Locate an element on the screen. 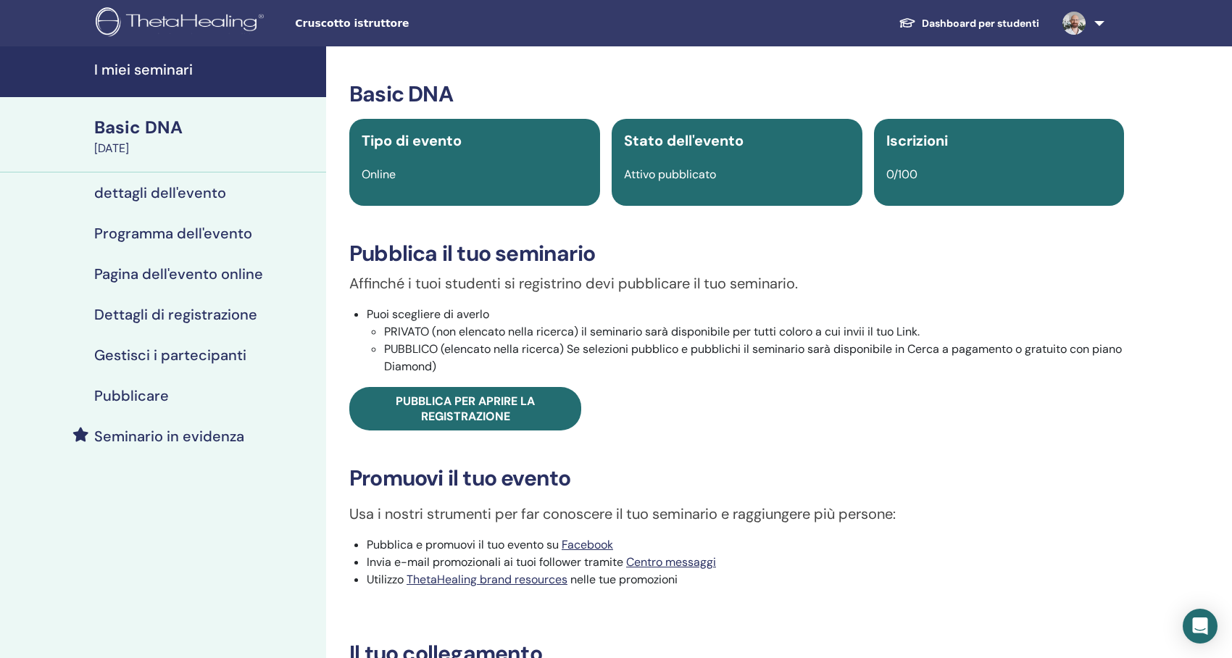 The height and width of the screenshot is (658, 1232). a: Pubblica per aprire la registrazione is located at coordinates (465, 409).